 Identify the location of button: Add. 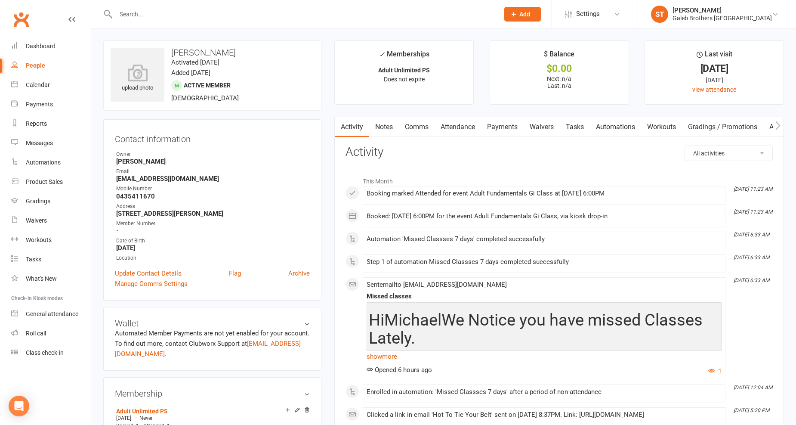
(523, 14).